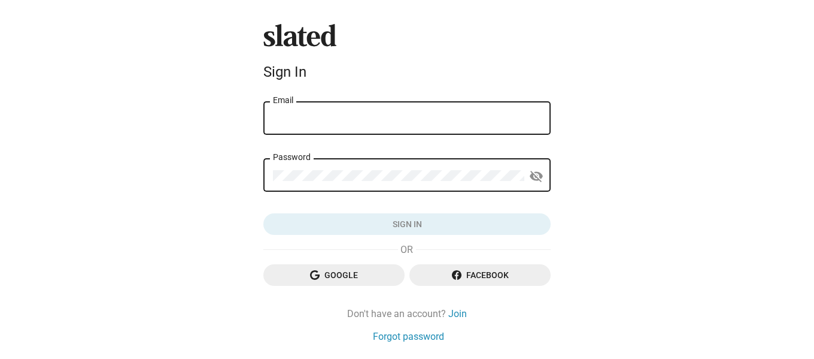  I want to click on div: Don't have an account?, so click(407, 313).